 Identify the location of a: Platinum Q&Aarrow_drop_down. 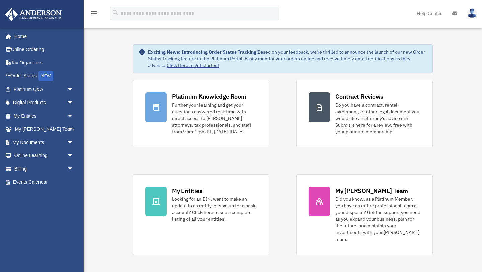
(44, 89).